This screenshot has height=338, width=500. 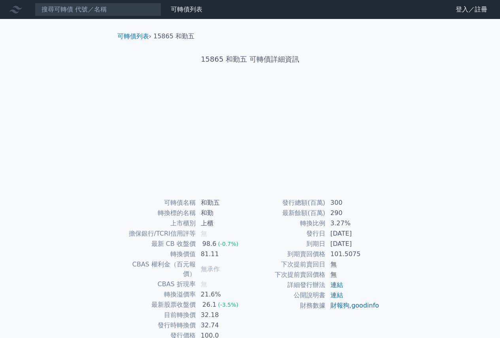 I want to click on td: 轉換標的名稱, so click(x=158, y=213).